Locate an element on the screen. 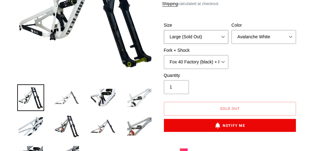 The height and width of the screenshot is (151, 315). label: Fork + Shock is located at coordinates (196, 50).